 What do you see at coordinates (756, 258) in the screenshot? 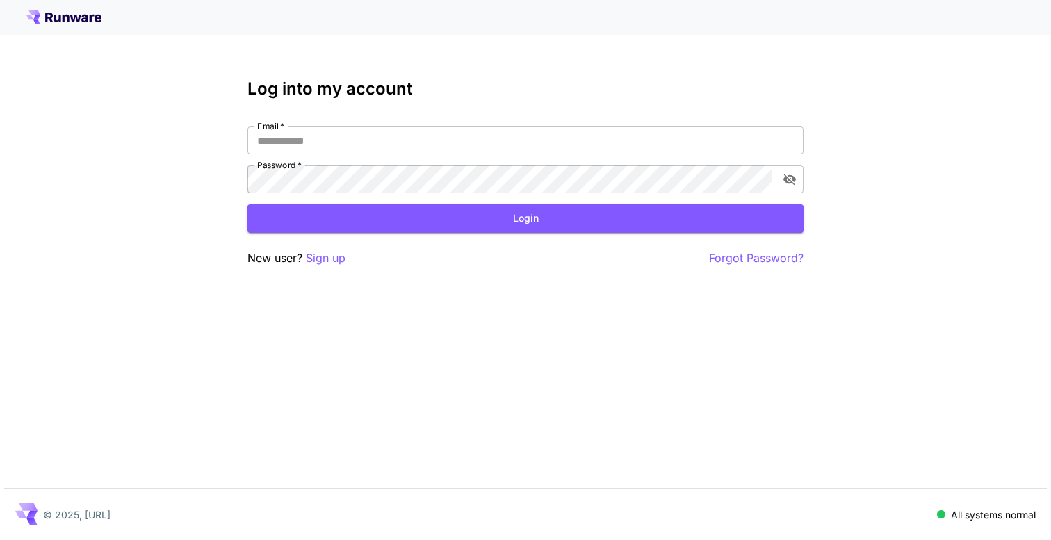
I see `button: Forgot Password?` at bounding box center [756, 258].